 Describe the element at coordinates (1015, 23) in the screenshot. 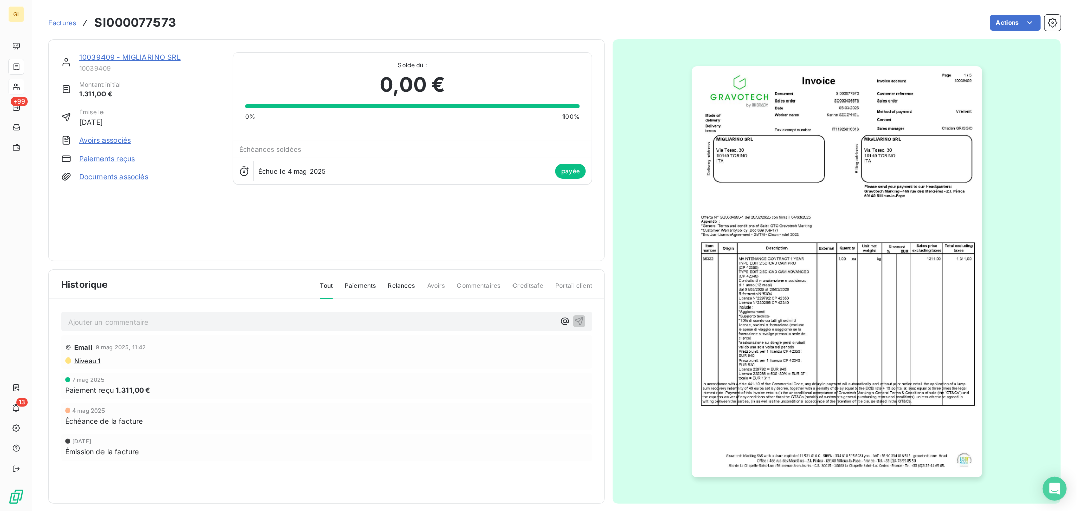

I see `button: Actions` at that location.